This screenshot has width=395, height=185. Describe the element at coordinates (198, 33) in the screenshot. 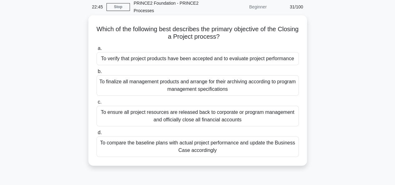

I see `h5: Which of the following best describes the primary objective of the Closing a Project process?` at that location.